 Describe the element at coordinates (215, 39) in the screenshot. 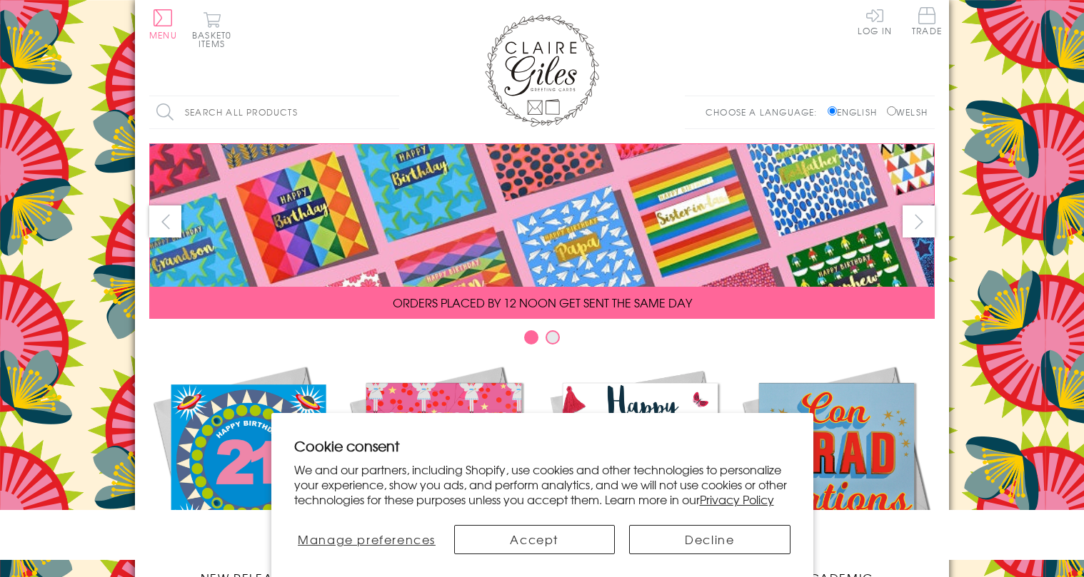

I see `span: 0 items` at that location.